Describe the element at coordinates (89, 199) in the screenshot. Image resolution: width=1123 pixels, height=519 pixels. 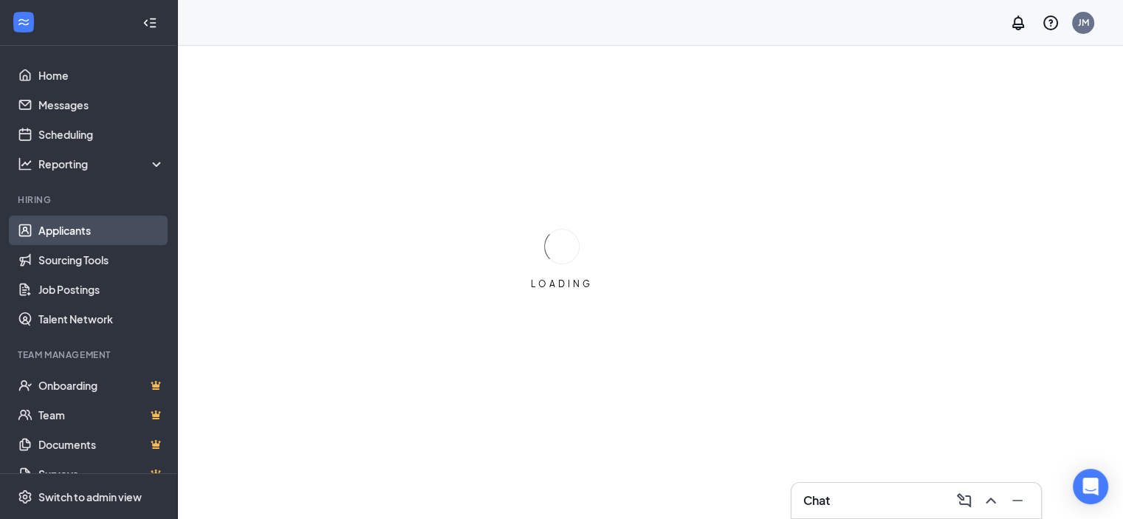
I see `div: Hiring` at that location.